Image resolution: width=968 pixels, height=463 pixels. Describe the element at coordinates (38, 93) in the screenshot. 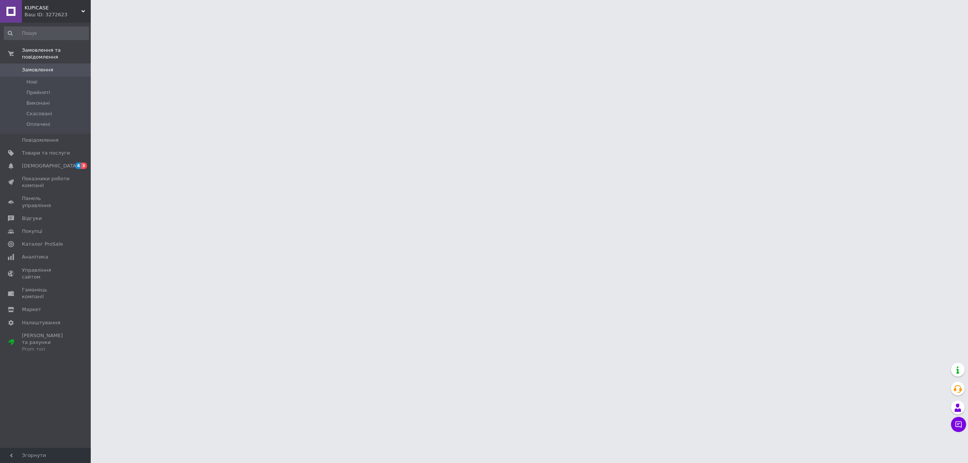

I see `span: Прийняті` at that location.